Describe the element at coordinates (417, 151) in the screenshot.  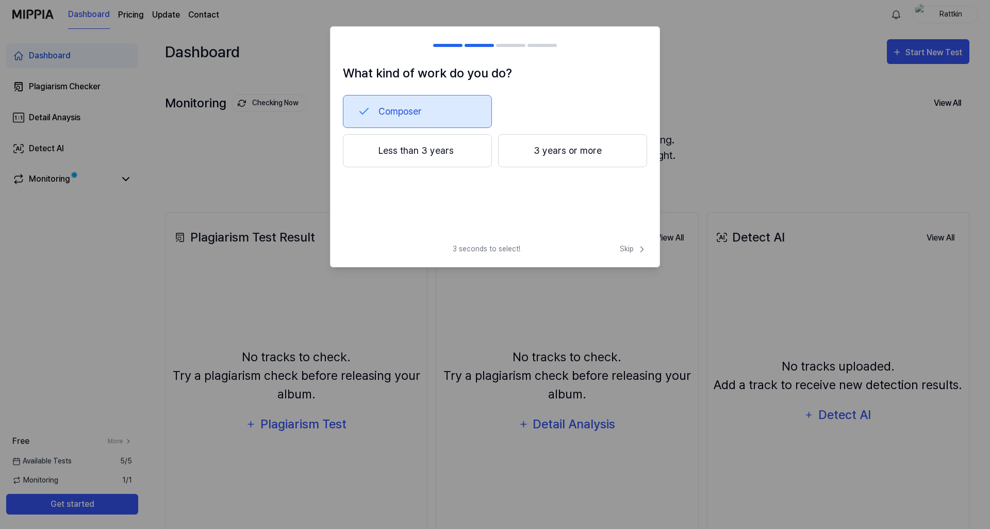
I see `button: Less than 3 years` at that location.